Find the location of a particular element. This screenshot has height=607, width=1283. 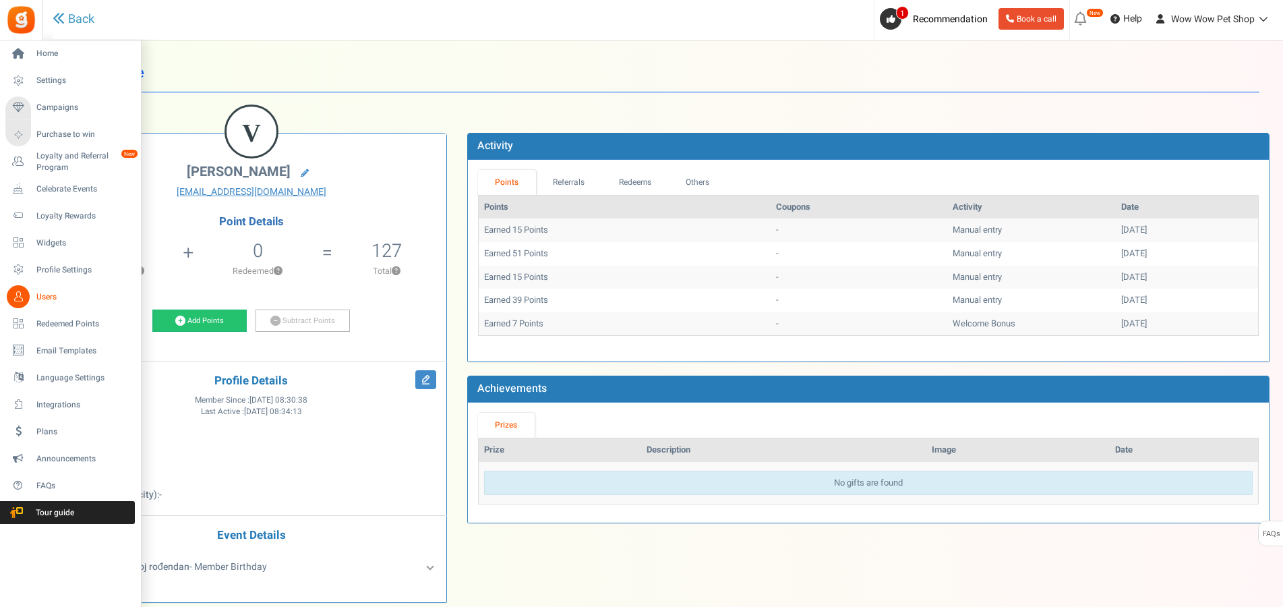

a: Home is located at coordinates (70, 54).